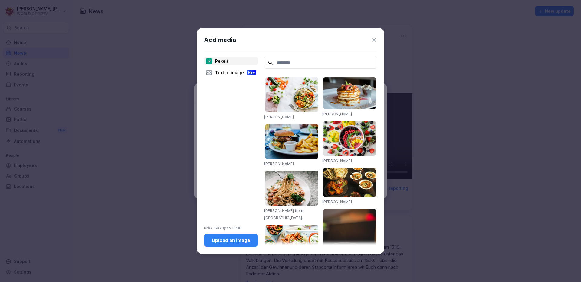 This screenshot has height=282, width=581. Describe the element at coordinates (231, 73) in the screenshot. I see `div: Text to image` at that location.